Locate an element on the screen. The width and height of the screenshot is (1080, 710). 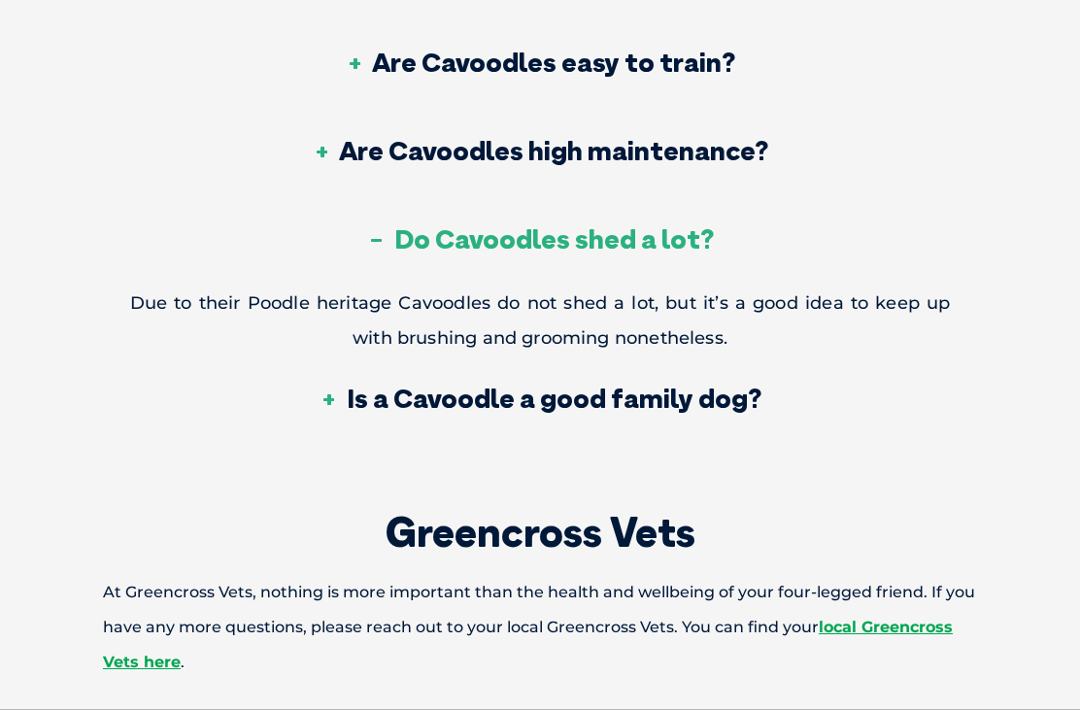
h3: Are Cavoodles easy to train? is located at coordinates (540, 62).